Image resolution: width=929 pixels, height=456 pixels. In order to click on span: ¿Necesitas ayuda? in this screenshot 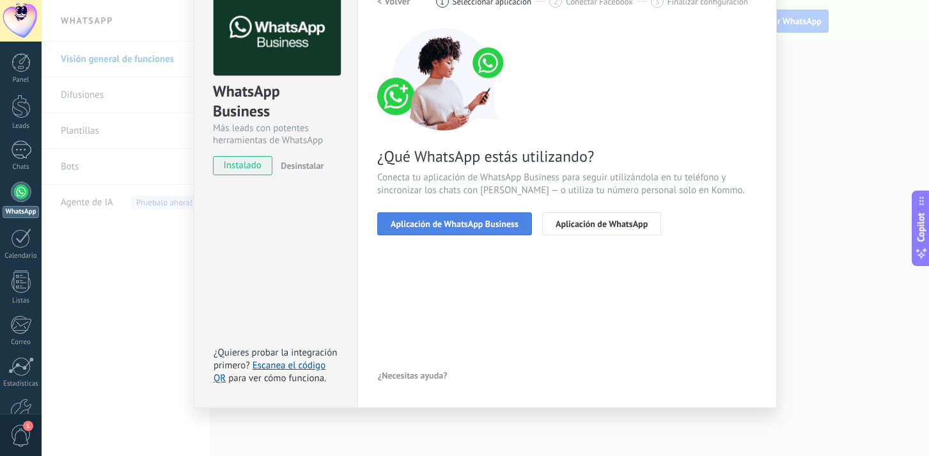, I will do `click(412, 375)`.